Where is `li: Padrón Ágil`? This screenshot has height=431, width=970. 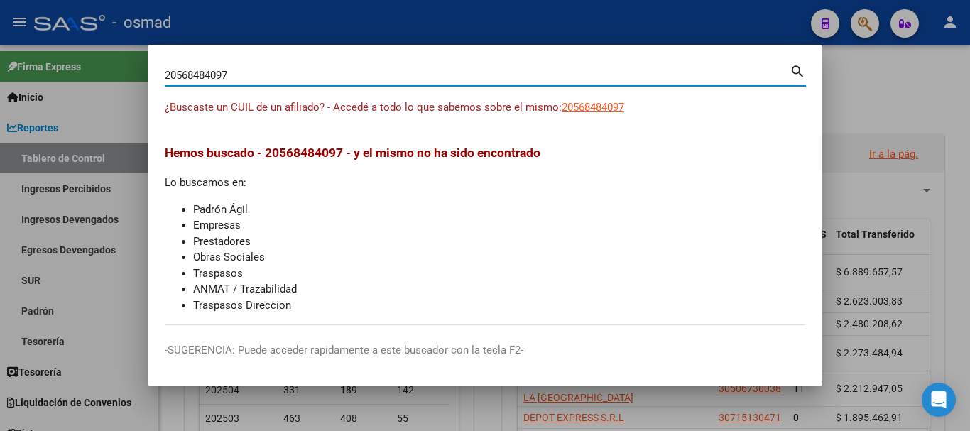
li: Padrón Ágil is located at coordinates (499, 209).